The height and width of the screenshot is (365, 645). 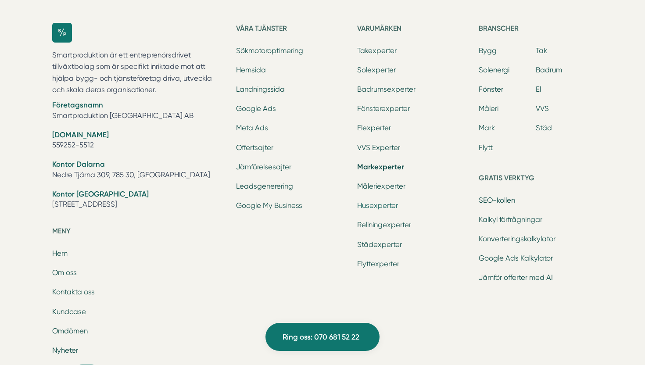 What do you see at coordinates (139, 73) in the screenshot?
I see `p: Smartproduktion är ett entreprenörsdrivet tillväxtbolag som är specifikt inriktade mot att hjälpa...` at bounding box center [139, 73].